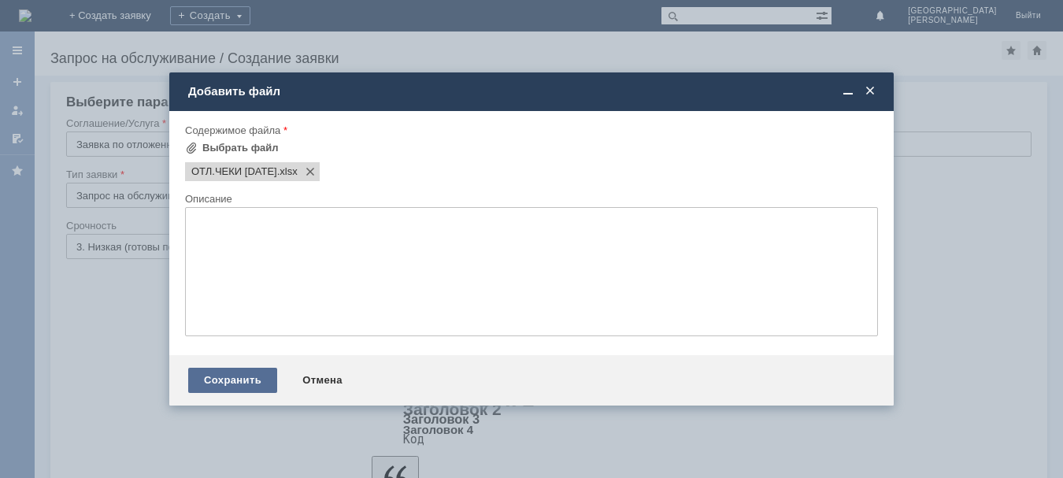 This screenshot has width=1063, height=478. What do you see at coordinates (118, 19) in the screenshot?
I see `div: Добрый вечер! Прошу удалить отл.чеки. Не проходили акции.` at bounding box center [118, 19].